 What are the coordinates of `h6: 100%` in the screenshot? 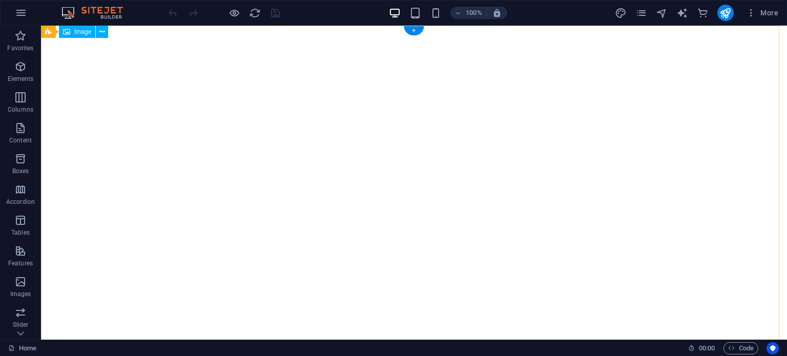 It's located at (474, 13).